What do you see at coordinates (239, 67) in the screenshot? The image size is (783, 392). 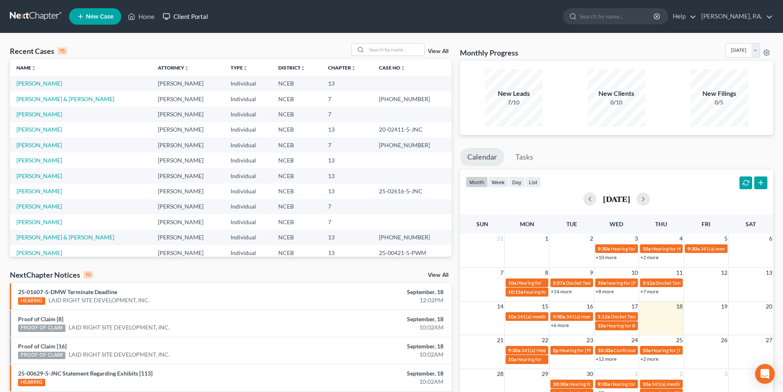 I see `a: Typeunfold_more` at bounding box center [239, 67].